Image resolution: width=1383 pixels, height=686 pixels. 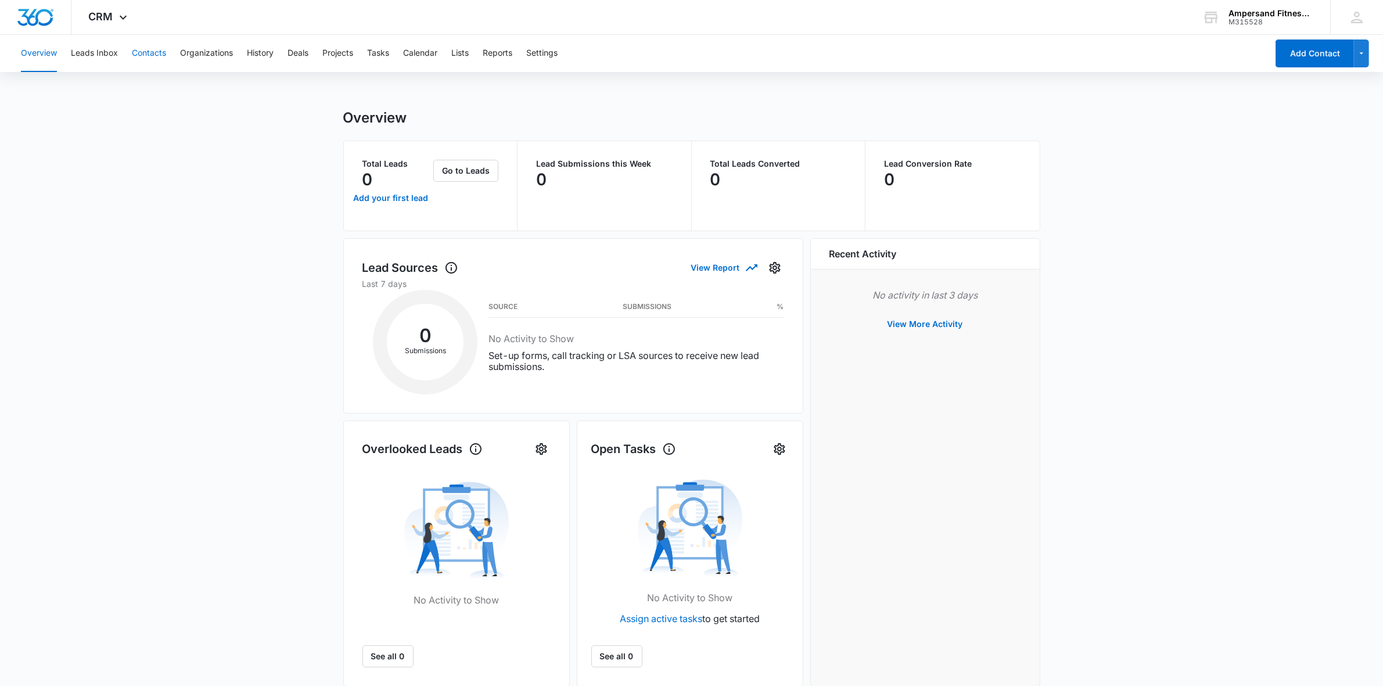 I want to click on button: Lists, so click(x=460, y=53).